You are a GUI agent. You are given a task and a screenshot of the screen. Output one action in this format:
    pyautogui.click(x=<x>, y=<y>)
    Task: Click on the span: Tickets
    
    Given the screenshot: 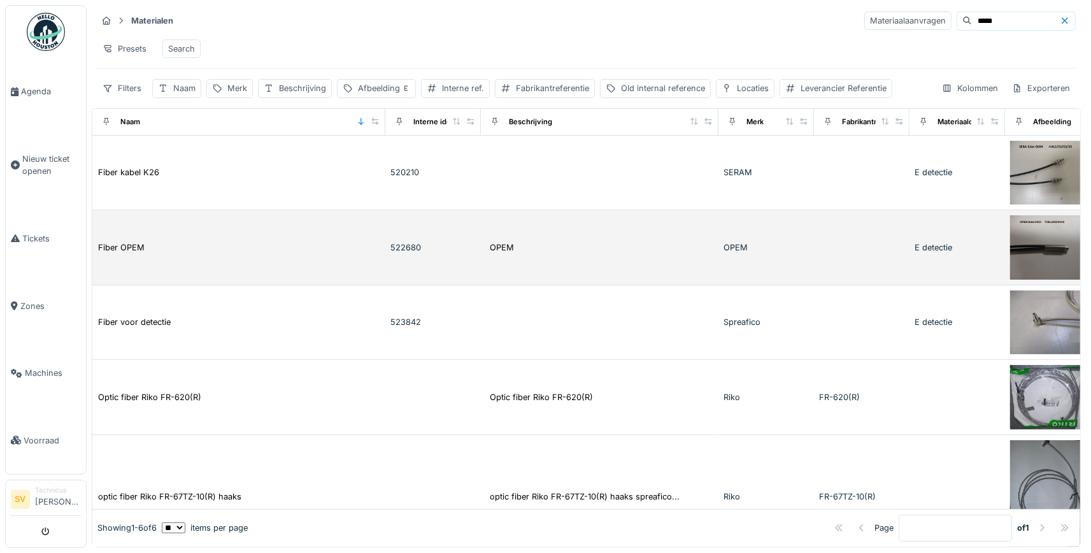 What is the action you would take?
    pyautogui.click(x=52, y=238)
    